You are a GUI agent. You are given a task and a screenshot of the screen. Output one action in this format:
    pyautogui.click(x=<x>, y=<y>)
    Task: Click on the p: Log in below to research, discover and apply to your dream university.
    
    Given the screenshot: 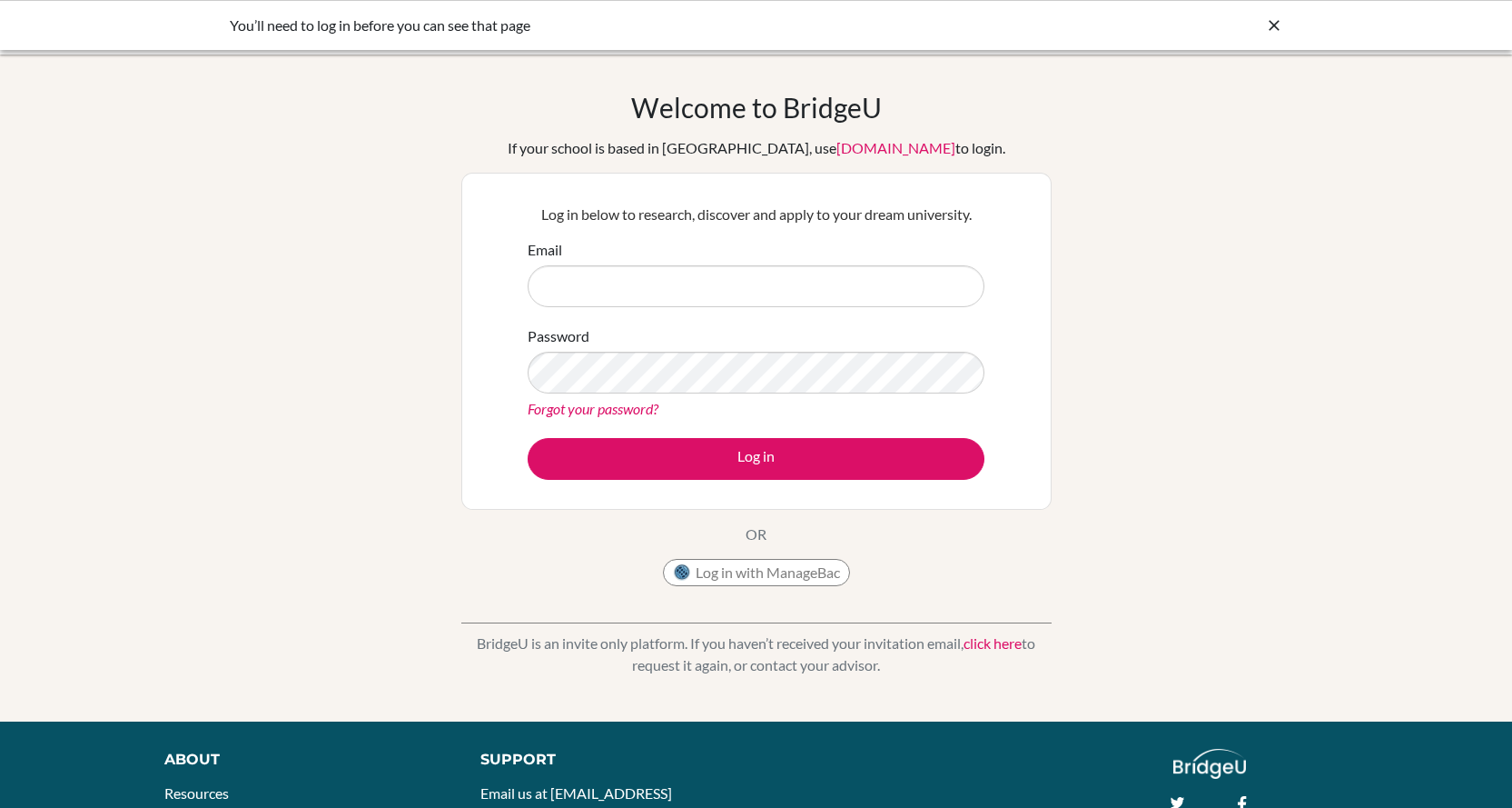 What is the action you would take?
    pyautogui.click(x=756, y=214)
    